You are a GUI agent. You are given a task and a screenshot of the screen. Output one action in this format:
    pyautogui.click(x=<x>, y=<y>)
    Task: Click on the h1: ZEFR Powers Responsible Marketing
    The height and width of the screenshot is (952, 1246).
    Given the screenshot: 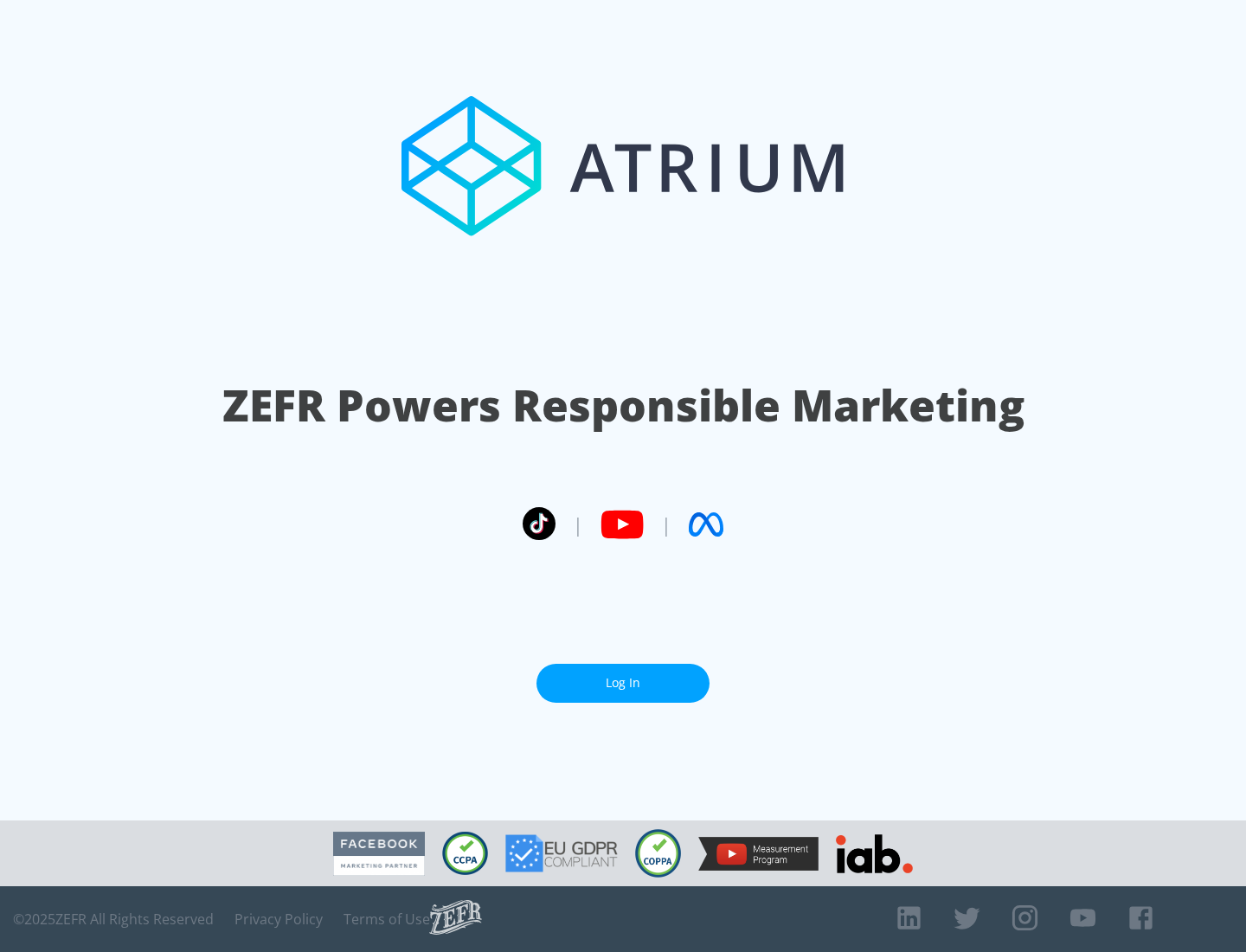 What is the action you would take?
    pyautogui.click(x=623, y=405)
    